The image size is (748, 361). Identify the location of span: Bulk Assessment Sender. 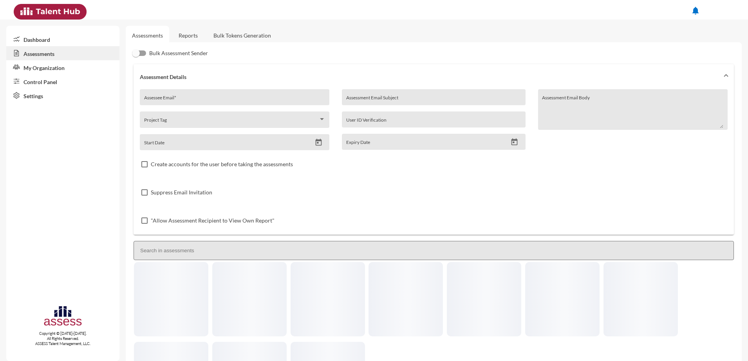
(179, 53).